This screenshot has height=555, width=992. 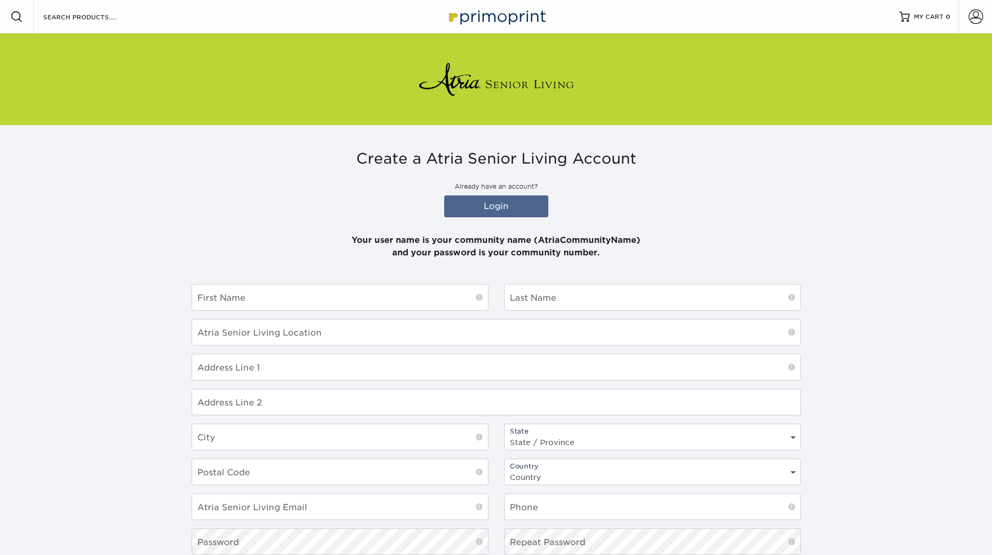 I want to click on img: Primoprint, so click(x=496, y=16).